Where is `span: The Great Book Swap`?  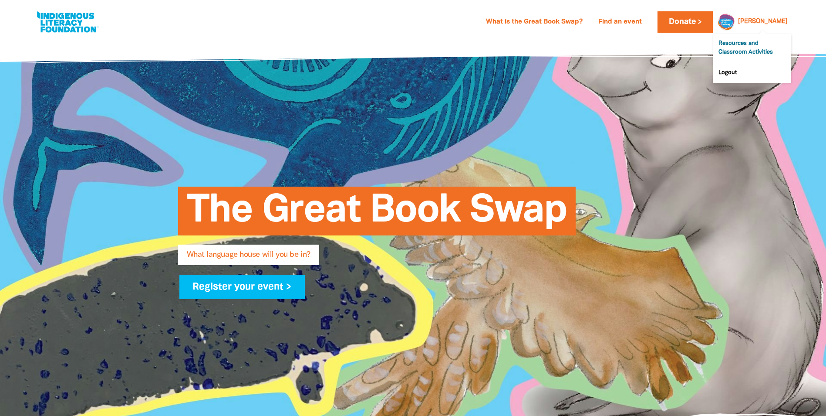
span: The Great Book Swap is located at coordinates (377, 214).